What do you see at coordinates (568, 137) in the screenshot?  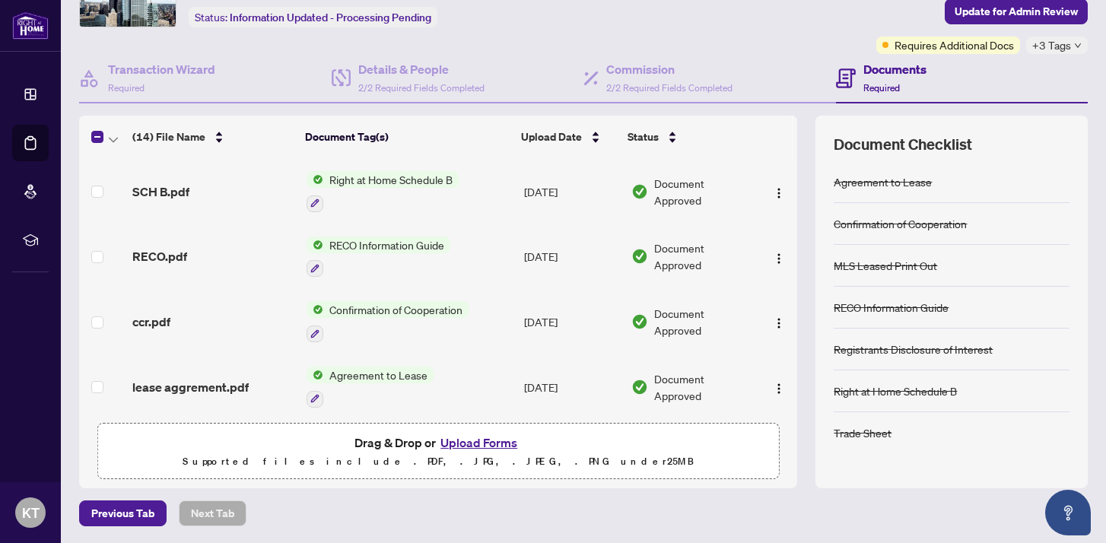 I see `th: Upload Date` at bounding box center [568, 137].